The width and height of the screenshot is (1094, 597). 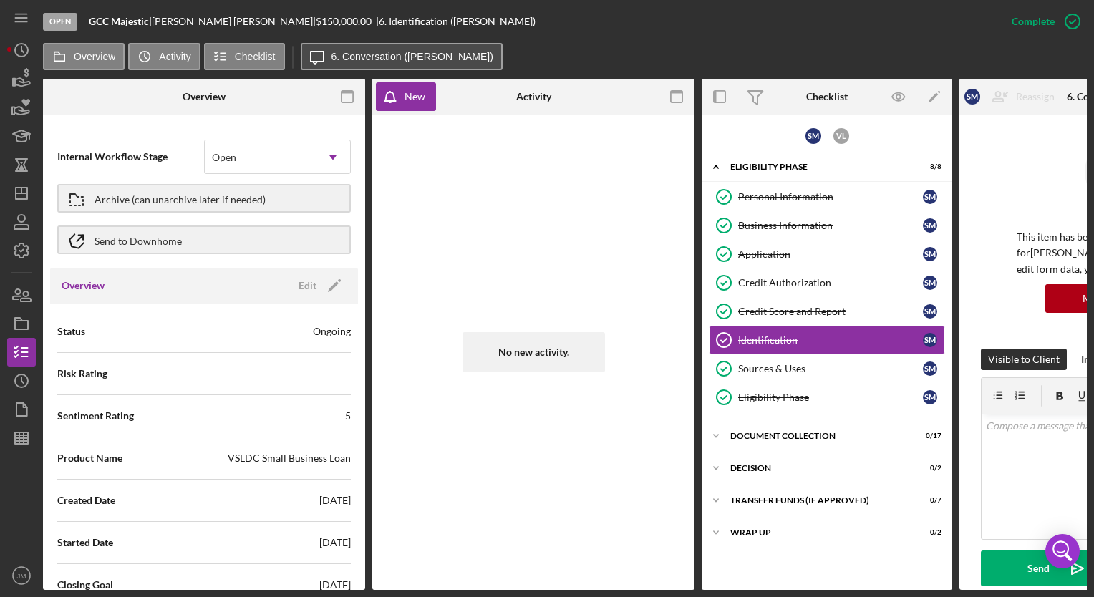 What do you see at coordinates (827, 340) in the screenshot?
I see `a: IdentificationSM` at bounding box center [827, 340].